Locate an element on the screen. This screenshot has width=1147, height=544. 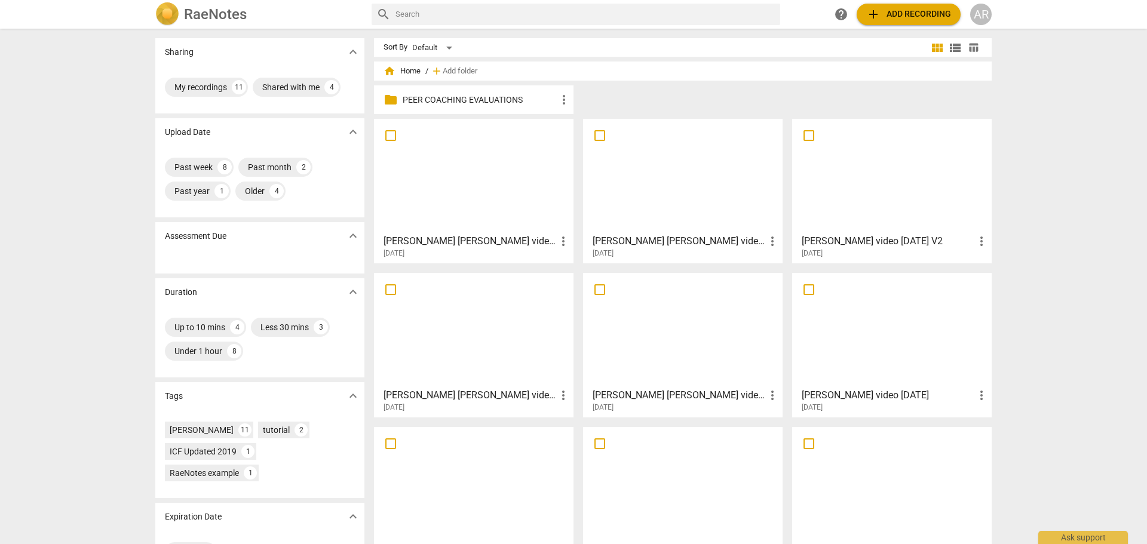
h3: CURRY DICHARRY video 08.06.25 is located at coordinates (888, 396).